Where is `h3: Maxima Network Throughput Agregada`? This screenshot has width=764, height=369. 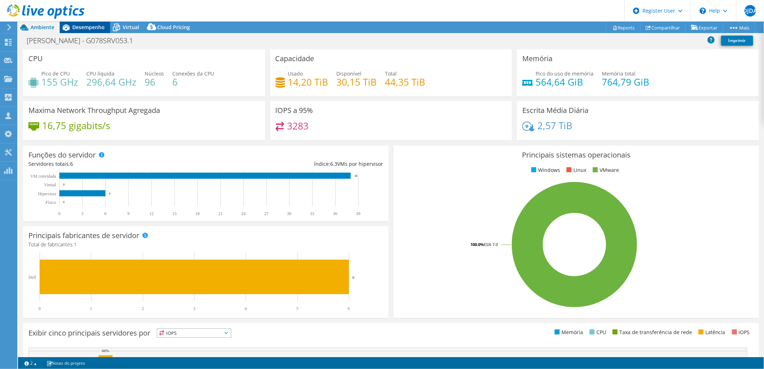 h3: Maxima Network Throughput Agregada is located at coordinates (94, 110).